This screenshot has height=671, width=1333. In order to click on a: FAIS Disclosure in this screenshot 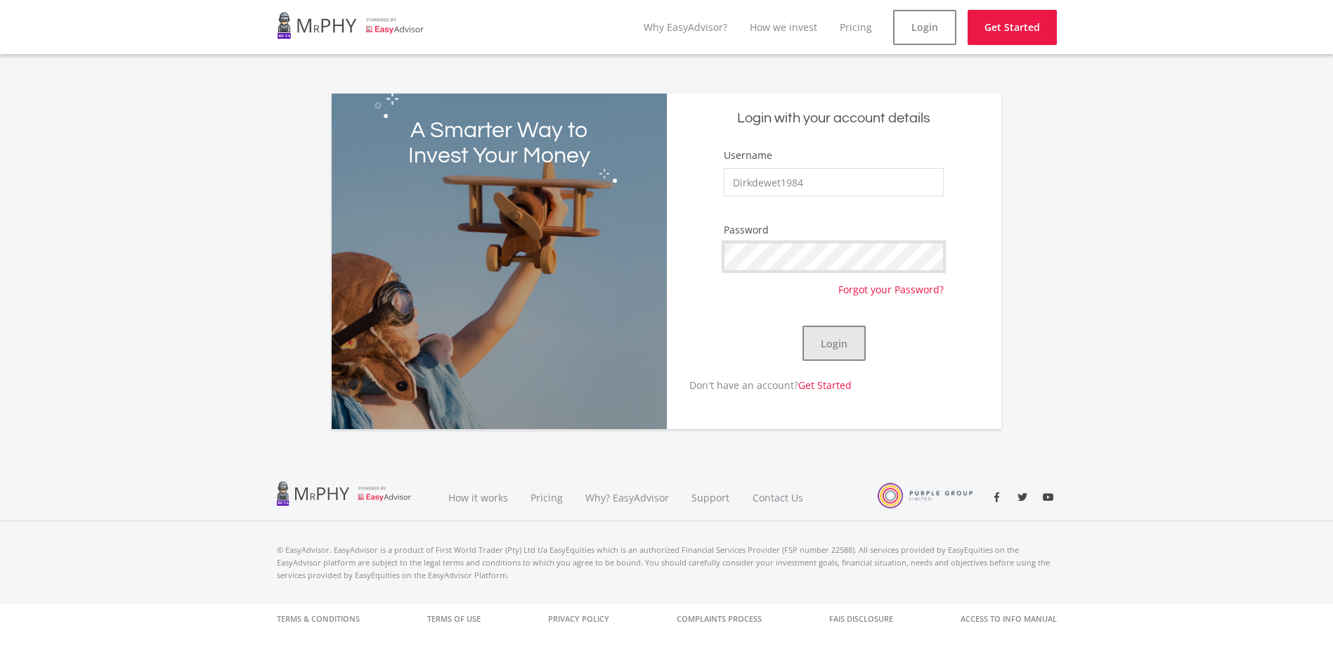, I will do `click(861, 619)`.